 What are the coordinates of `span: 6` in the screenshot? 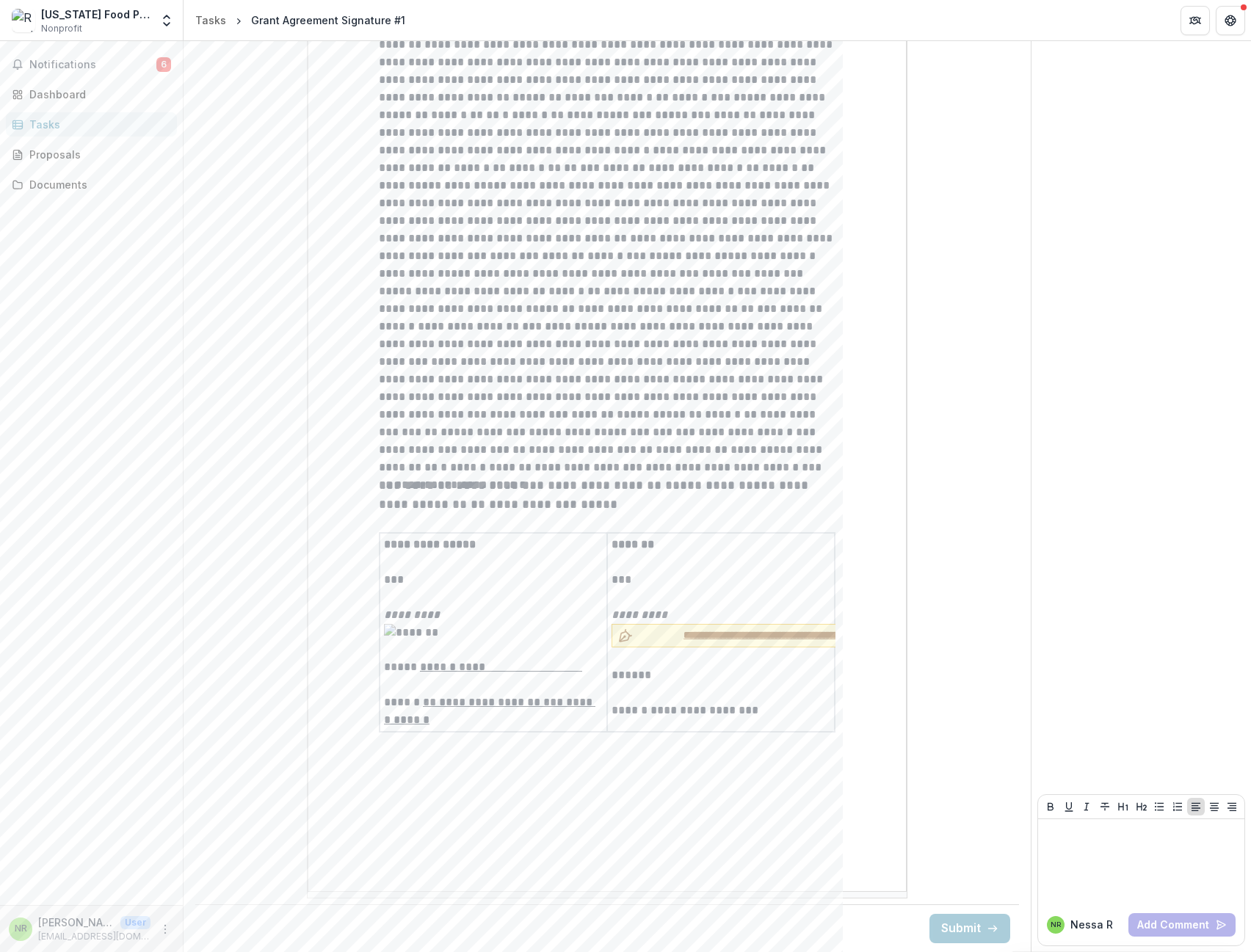 It's located at (164, 64).